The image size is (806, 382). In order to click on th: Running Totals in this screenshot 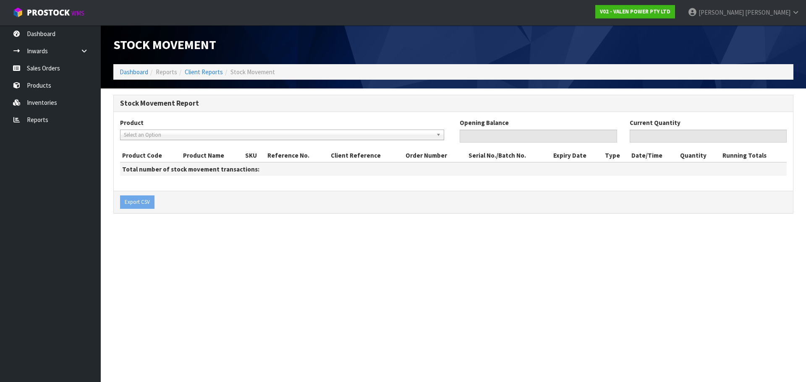, I will do `click(753, 156)`.